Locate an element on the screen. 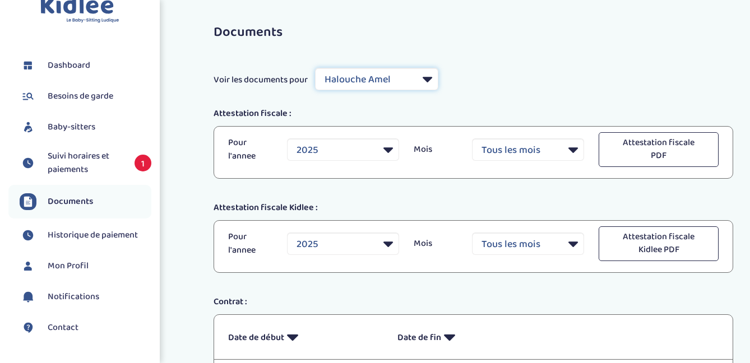  img: notification.svg is located at coordinates (28, 297).